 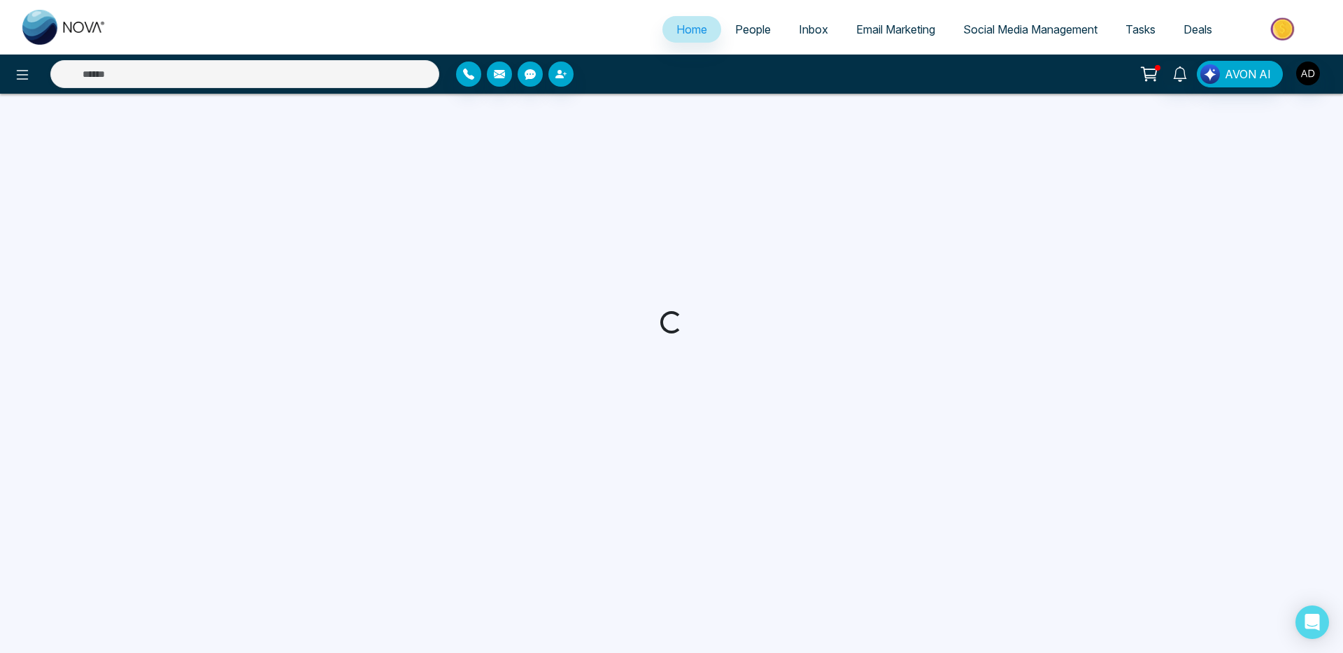 What do you see at coordinates (753, 29) in the screenshot?
I see `span: People` at bounding box center [753, 29].